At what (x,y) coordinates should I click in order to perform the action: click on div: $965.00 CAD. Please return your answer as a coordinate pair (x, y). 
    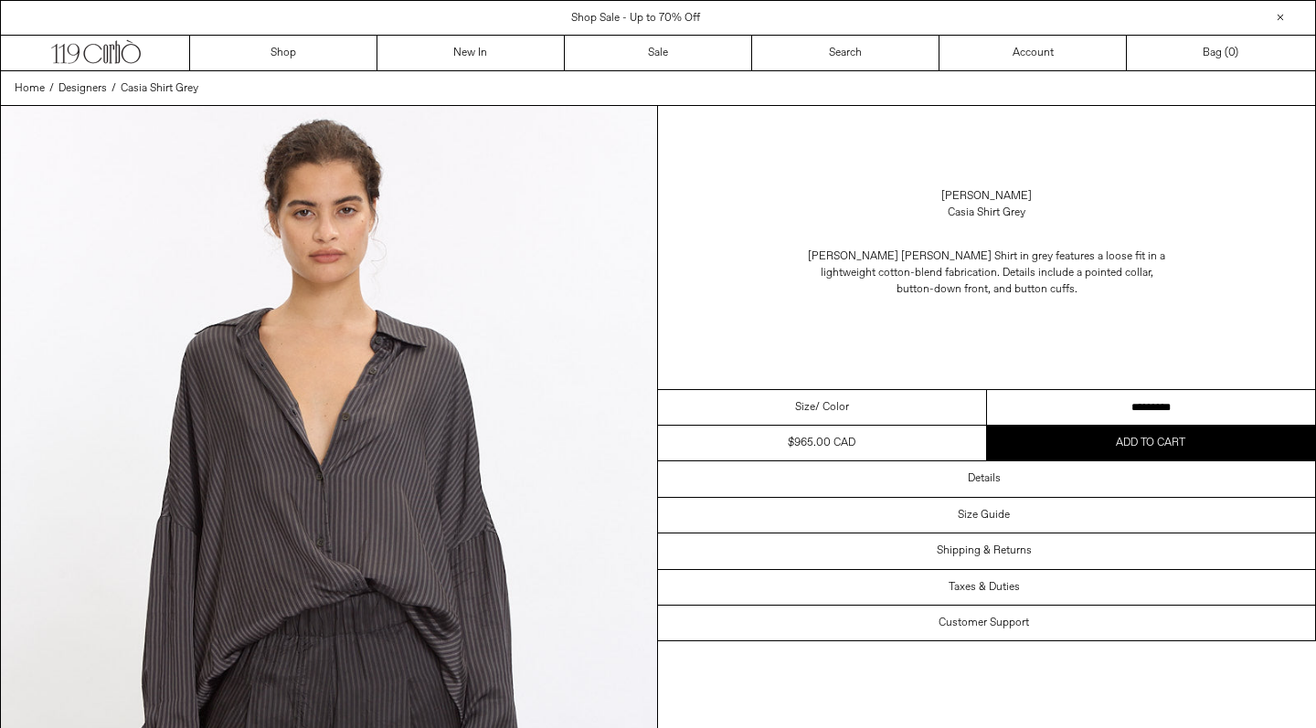
    Looking at the image, I should click on (821, 443).